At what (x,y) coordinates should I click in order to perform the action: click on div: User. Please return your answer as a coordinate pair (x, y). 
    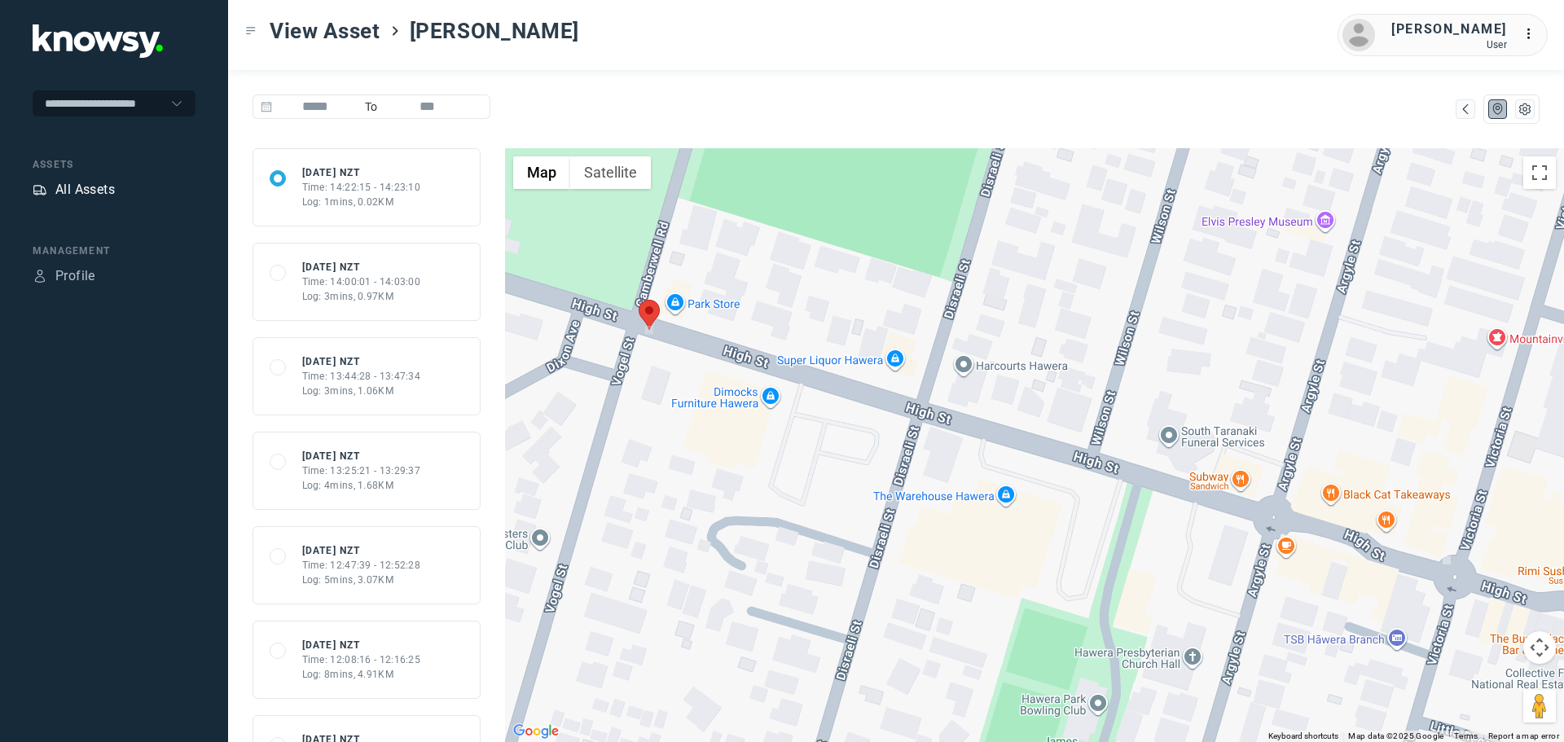
    Looking at the image, I should click on (1449, 45).